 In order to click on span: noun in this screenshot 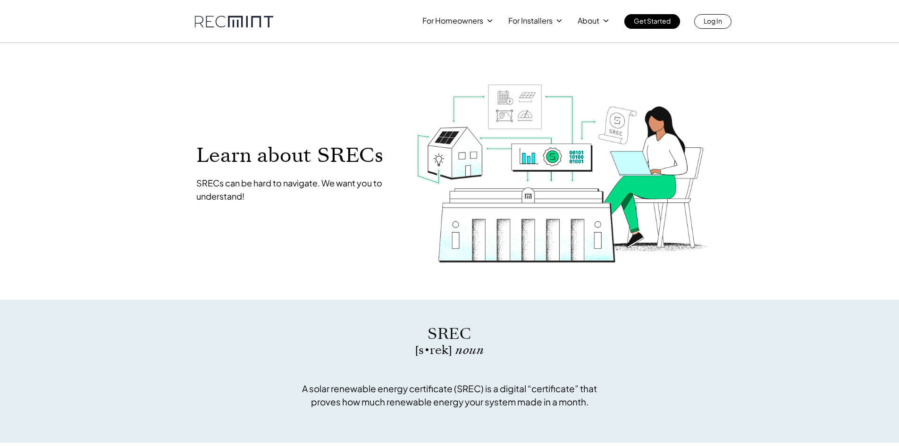, I will do `click(470, 350)`.